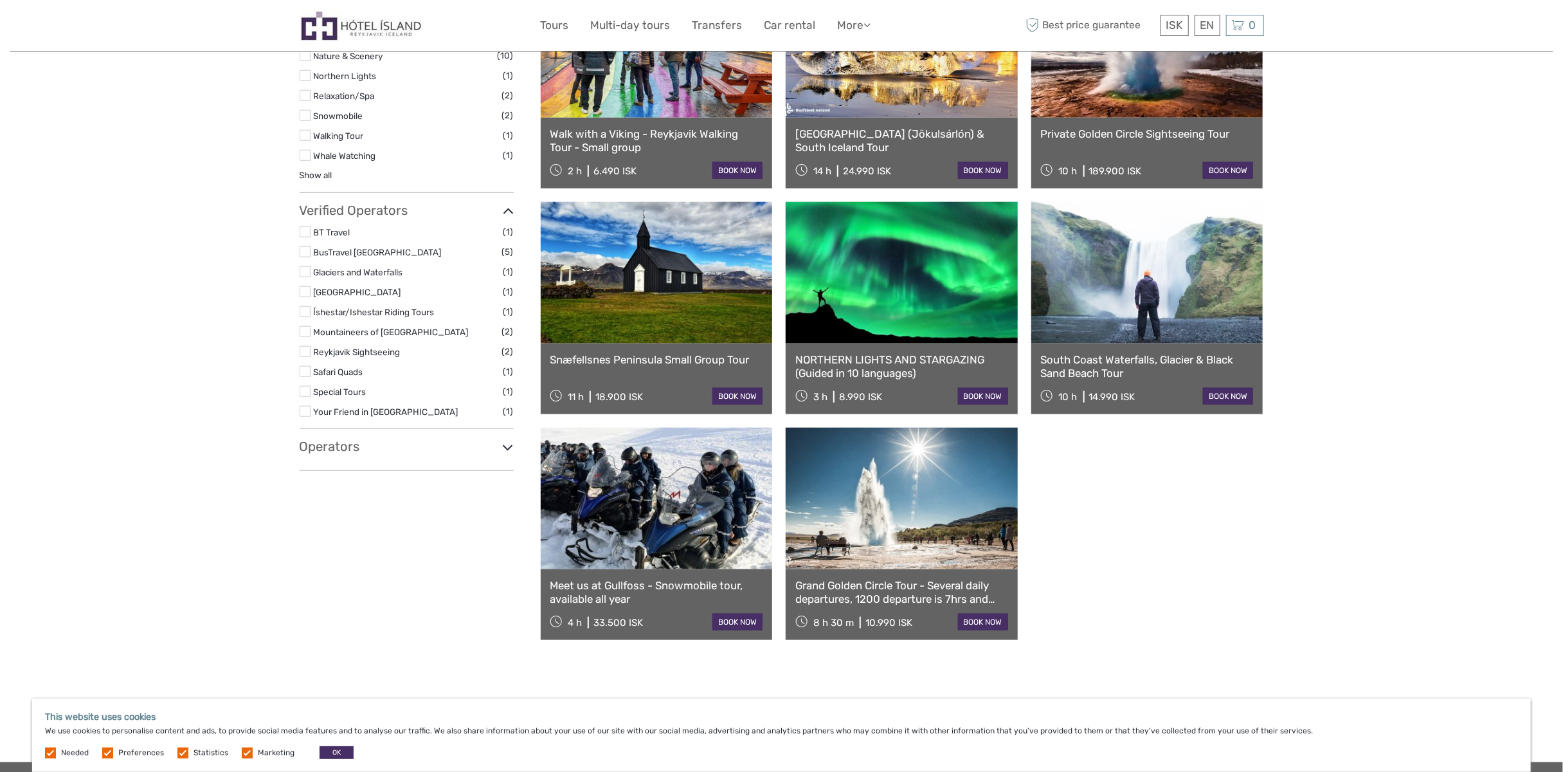 This screenshot has height=772, width=1563. I want to click on a: Grand Golden Circle Tour - Several daily departures, 1200 departure is 7hrs and does not include ..., so click(901, 592).